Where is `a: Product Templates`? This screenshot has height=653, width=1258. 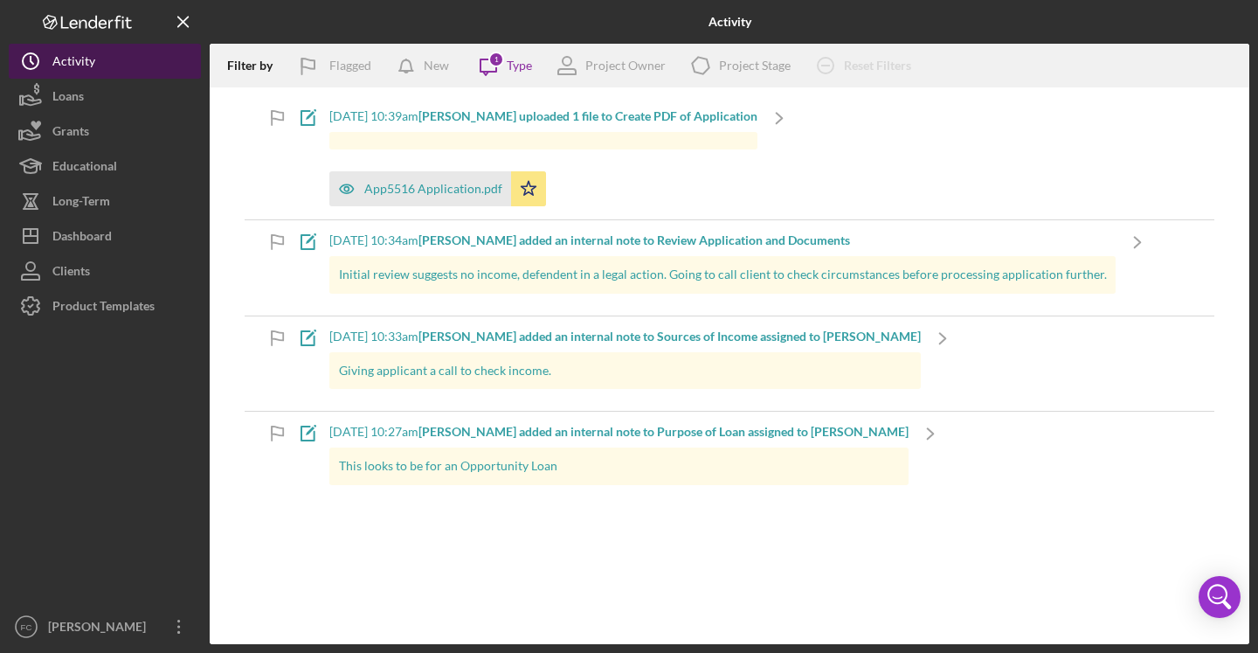
a: Product Templates is located at coordinates (105, 306).